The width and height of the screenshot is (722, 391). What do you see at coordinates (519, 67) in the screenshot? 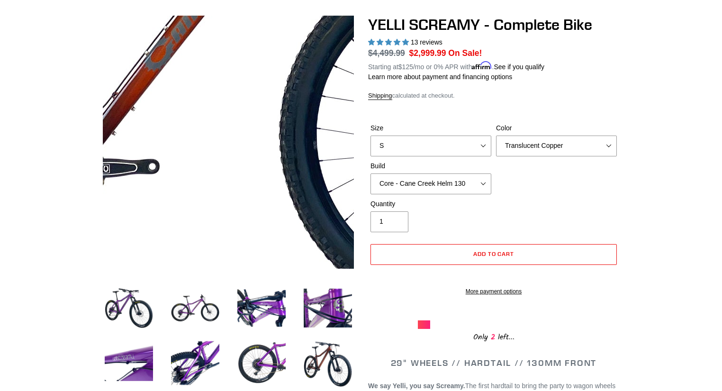
I see `a: See if you qualify - Learn more about Affirm Financing (opens in modal)` at bounding box center [519, 67].